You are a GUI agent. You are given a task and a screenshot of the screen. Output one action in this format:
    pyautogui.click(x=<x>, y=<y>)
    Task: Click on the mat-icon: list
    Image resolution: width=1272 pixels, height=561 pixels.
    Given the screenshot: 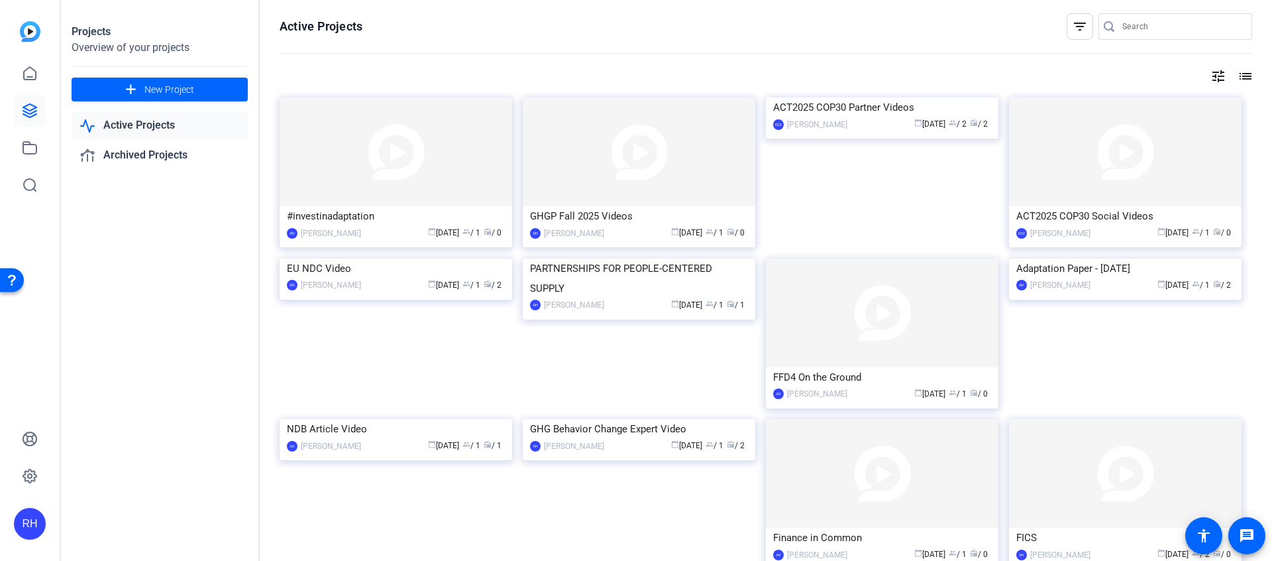 What is the action you would take?
    pyautogui.click(x=1244, y=76)
    